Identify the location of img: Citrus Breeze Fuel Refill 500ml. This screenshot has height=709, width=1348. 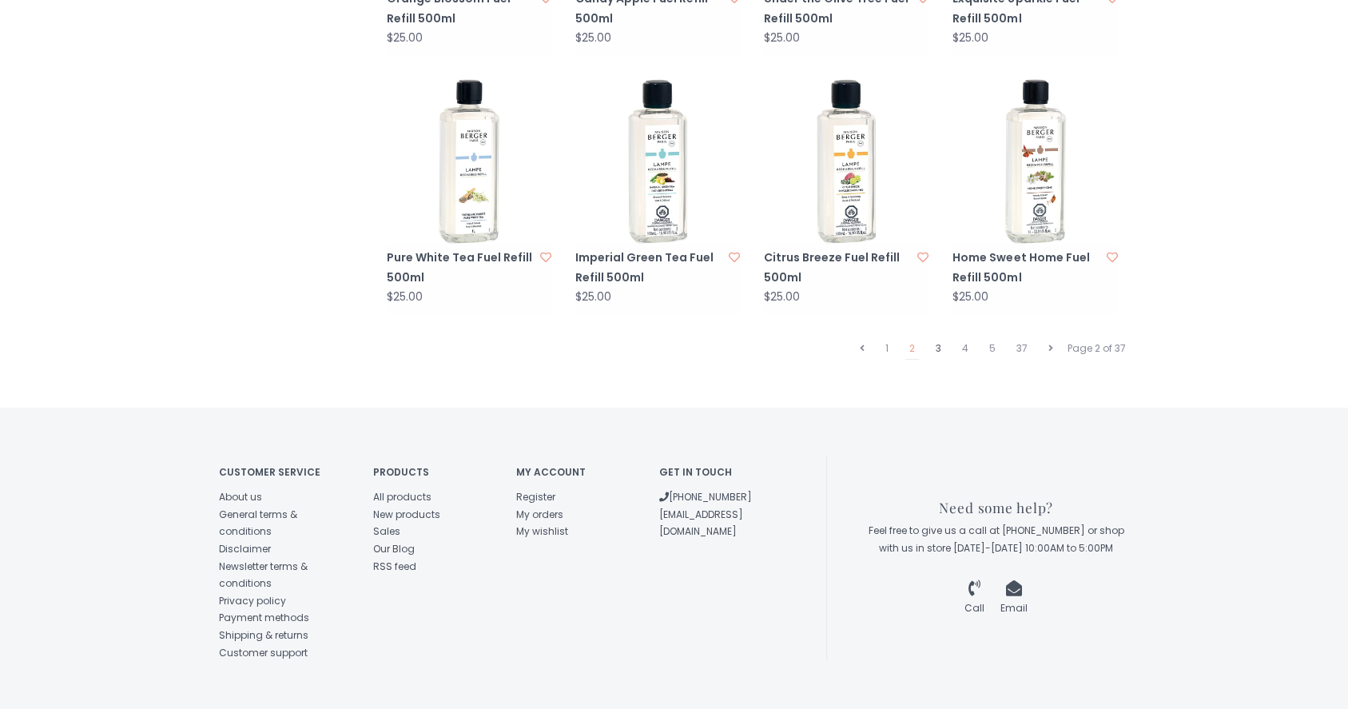
(846, 161).